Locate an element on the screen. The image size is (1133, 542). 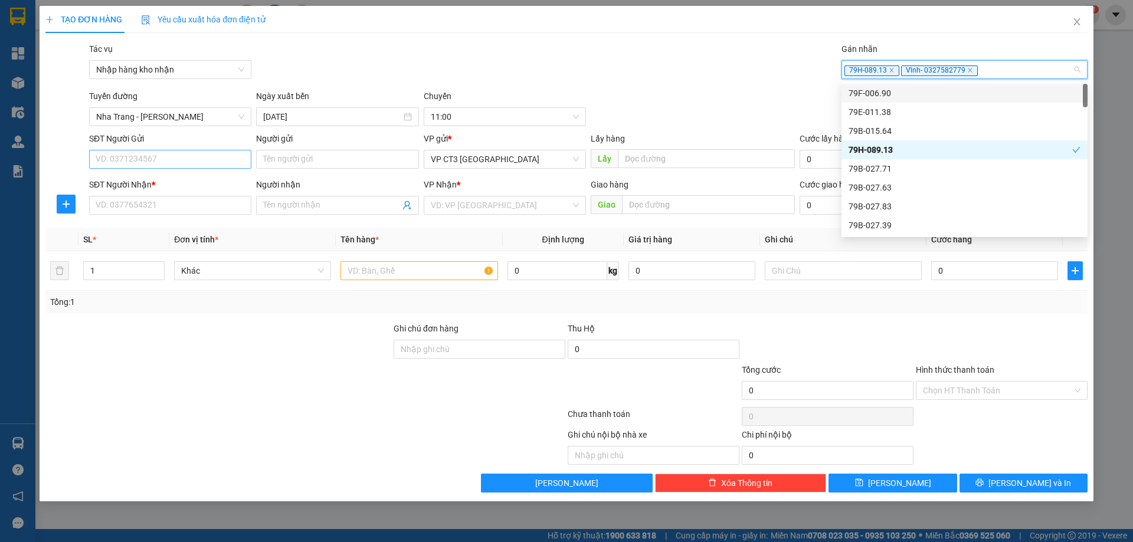
span: printer is located at coordinates (979, 483).